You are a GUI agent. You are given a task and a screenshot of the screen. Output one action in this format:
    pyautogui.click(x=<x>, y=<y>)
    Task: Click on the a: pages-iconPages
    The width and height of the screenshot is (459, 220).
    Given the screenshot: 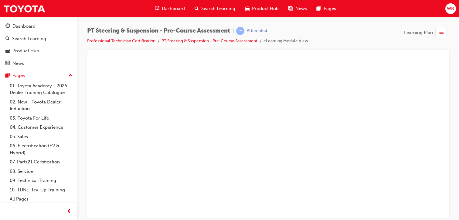 What is the action you would take?
    pyautogui.click(x=326, y=9)
    